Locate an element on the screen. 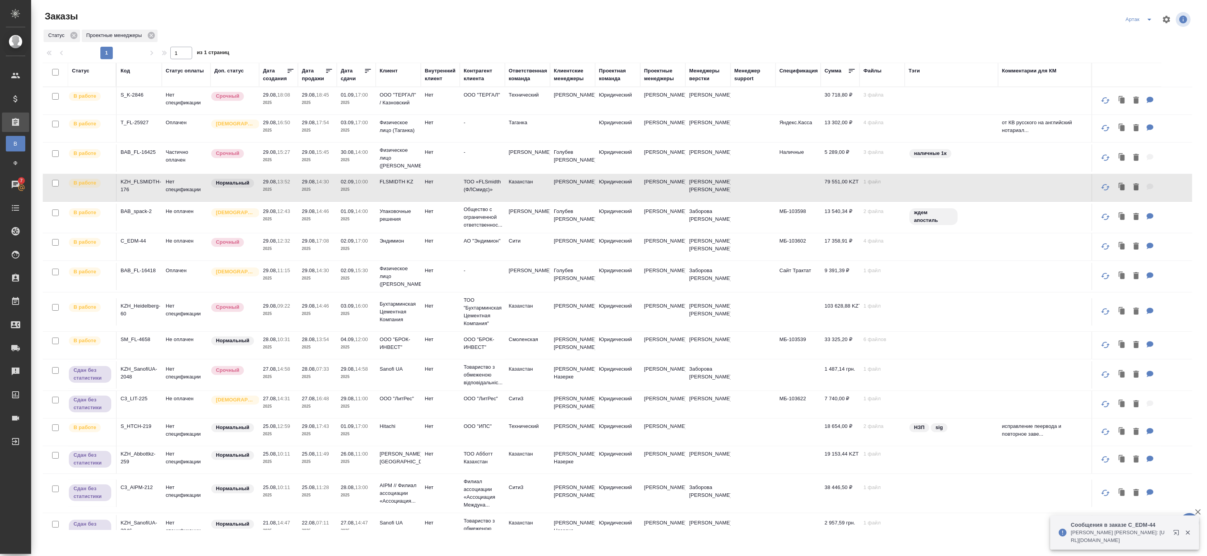  p: наличные 1к is located at coordinates (931, 153).